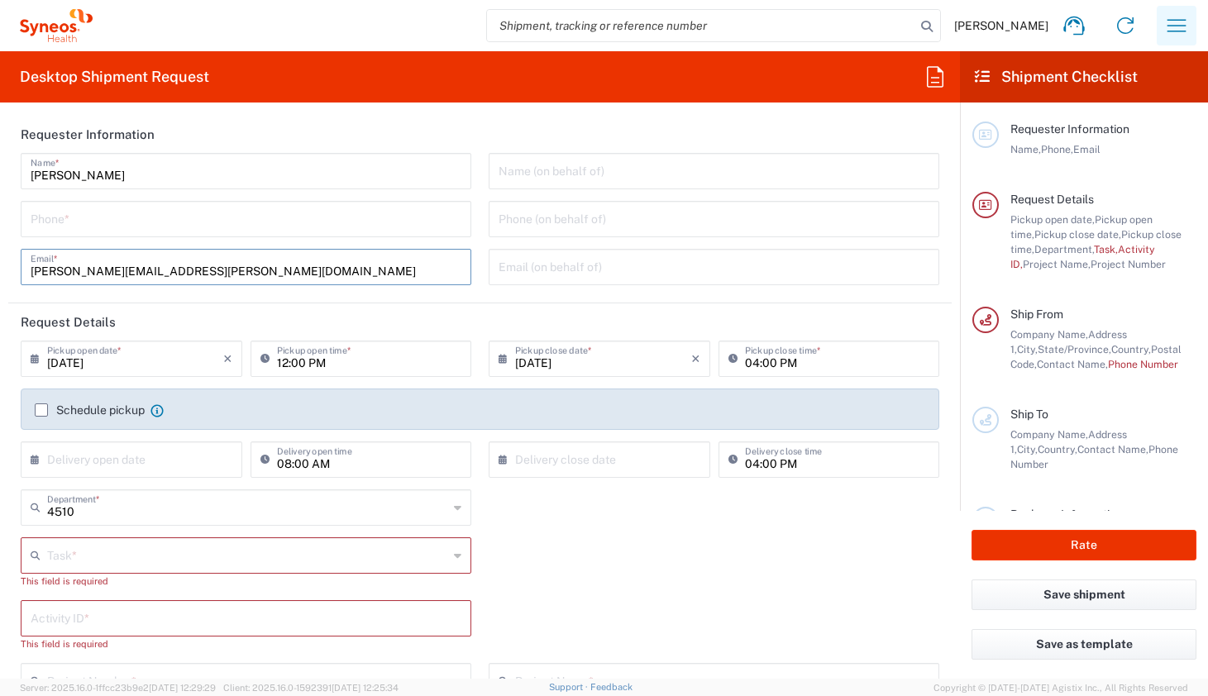  What do you see at coordinates (1084, 545) in the screenshot?
I see `button: Rate` at bounding box center [1084, 545].